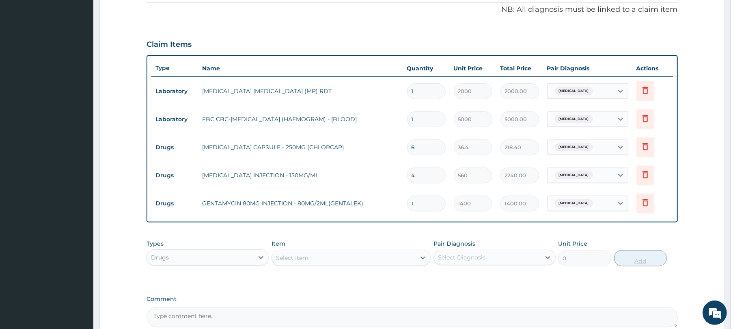 This screenshot has height=329, width=731. Describe the element at coordinates (412, 299) in the screenshot. I see `label: Comment` at that location.